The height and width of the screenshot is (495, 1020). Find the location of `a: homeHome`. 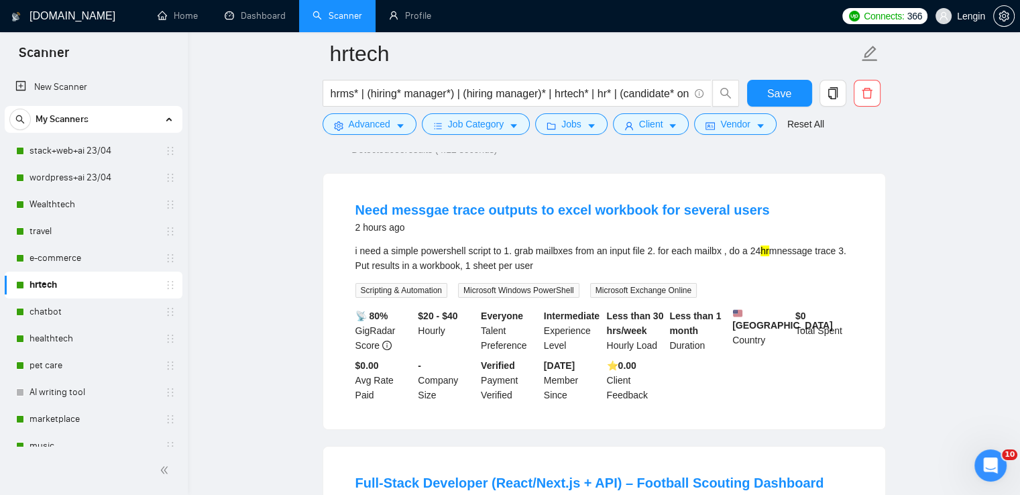

a: homeHome is located at coordinates (178, 15).